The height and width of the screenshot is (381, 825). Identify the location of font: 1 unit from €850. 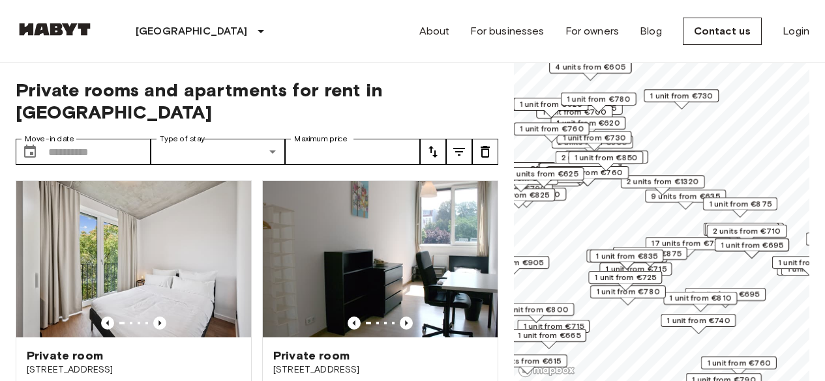
(605, 157).